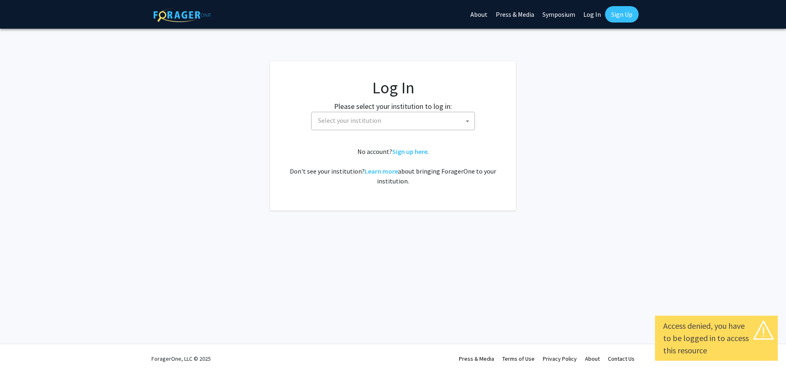 The image size is (786, 373). What do you see at coordinates (393, 88) in the screenshot?
I see `h1: Log In` at bounding box center [393, 88].